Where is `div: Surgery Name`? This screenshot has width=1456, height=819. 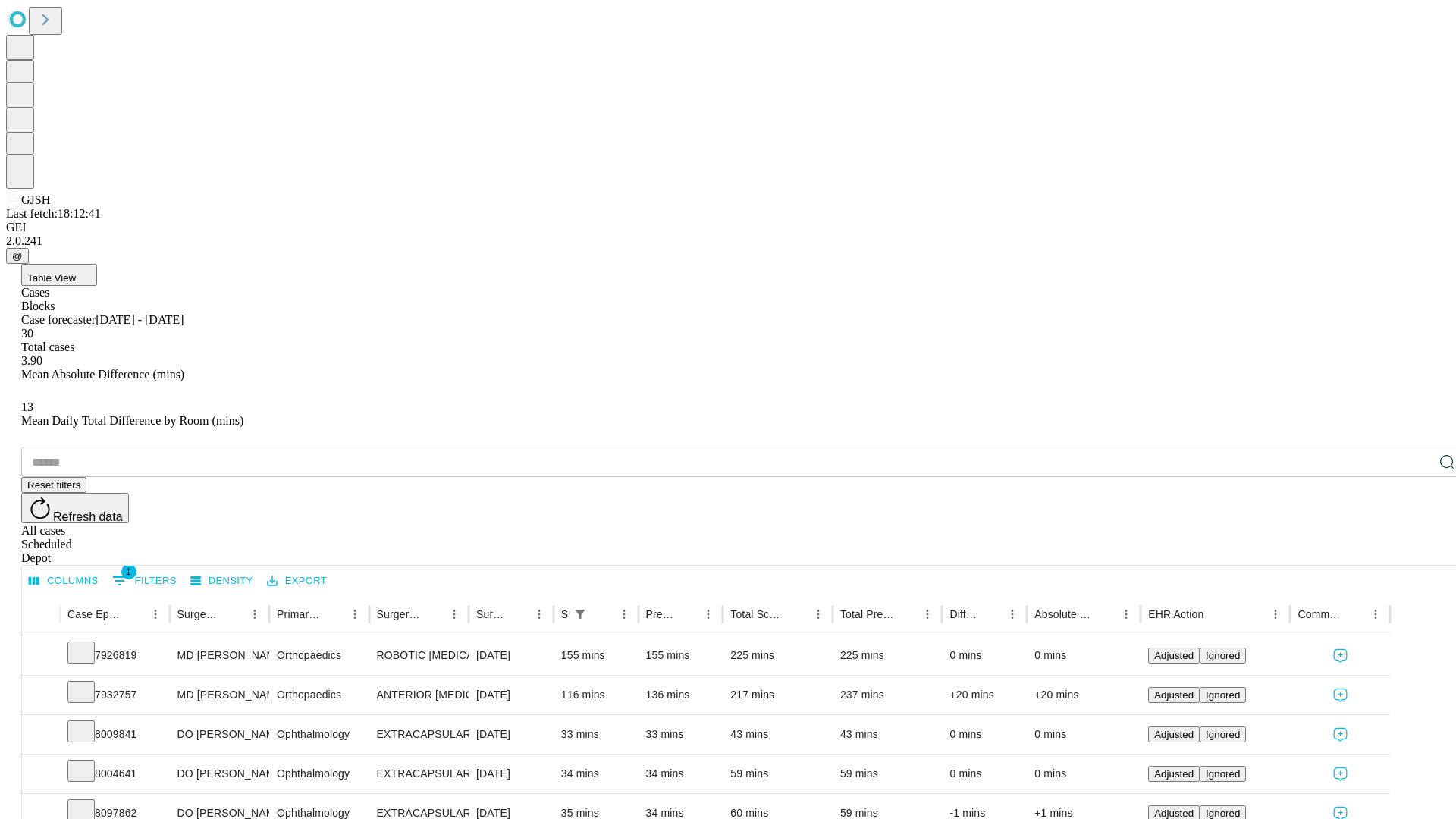
div: Surgery Name is located at coordinates (399, 614).